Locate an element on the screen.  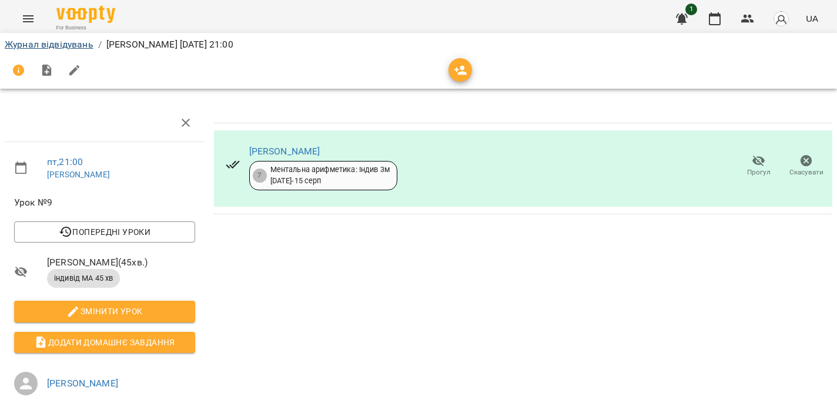
span: Урок №9 is located at coordinates (105, 203).